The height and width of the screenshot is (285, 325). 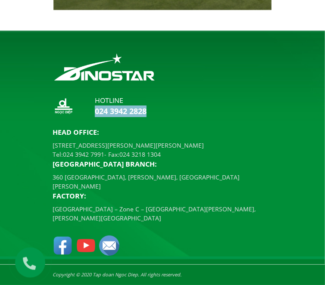 I want to click on p: hotline, so click(x=121, y=100).